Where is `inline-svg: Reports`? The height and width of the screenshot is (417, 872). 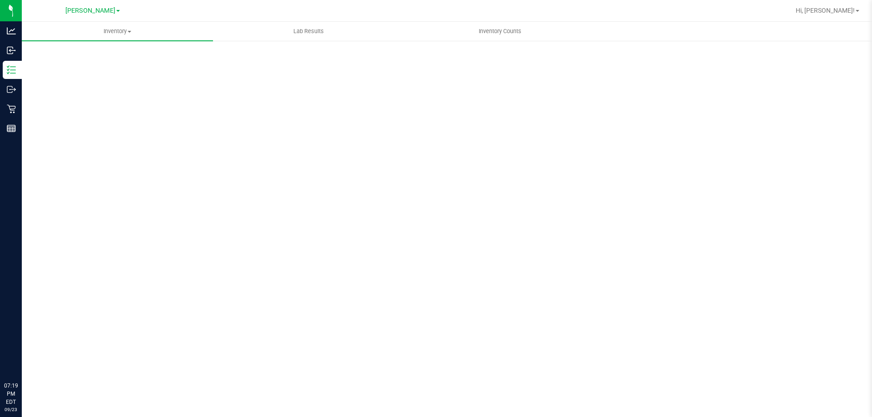 inline-svg: Reports is located at coordinates (11, 129).